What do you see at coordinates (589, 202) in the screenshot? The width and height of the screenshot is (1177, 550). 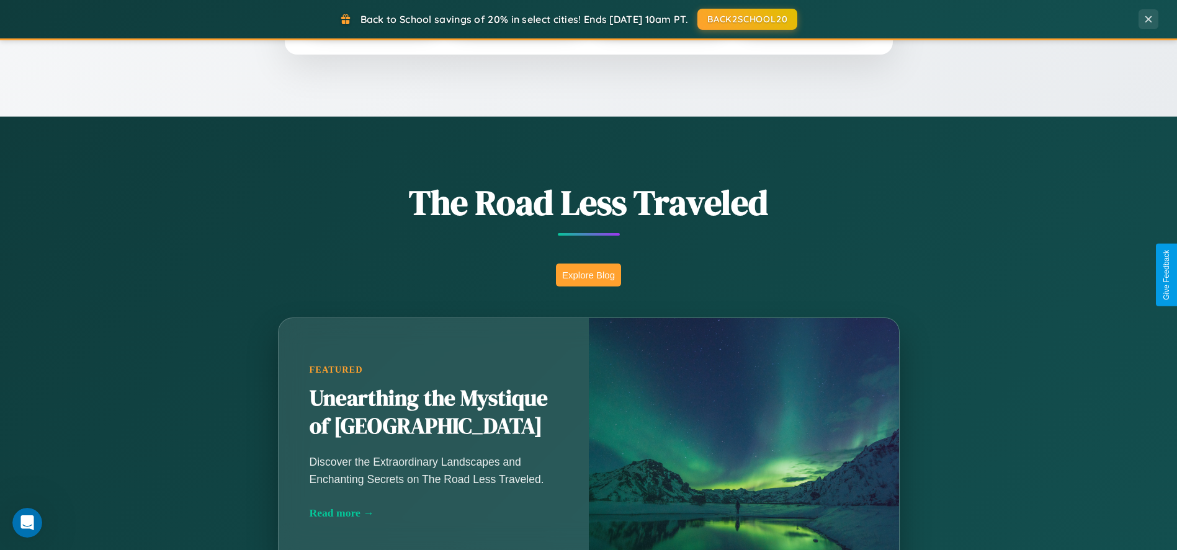 I see `h1: The Road Less Traveled` at bounding box center [589, 202].